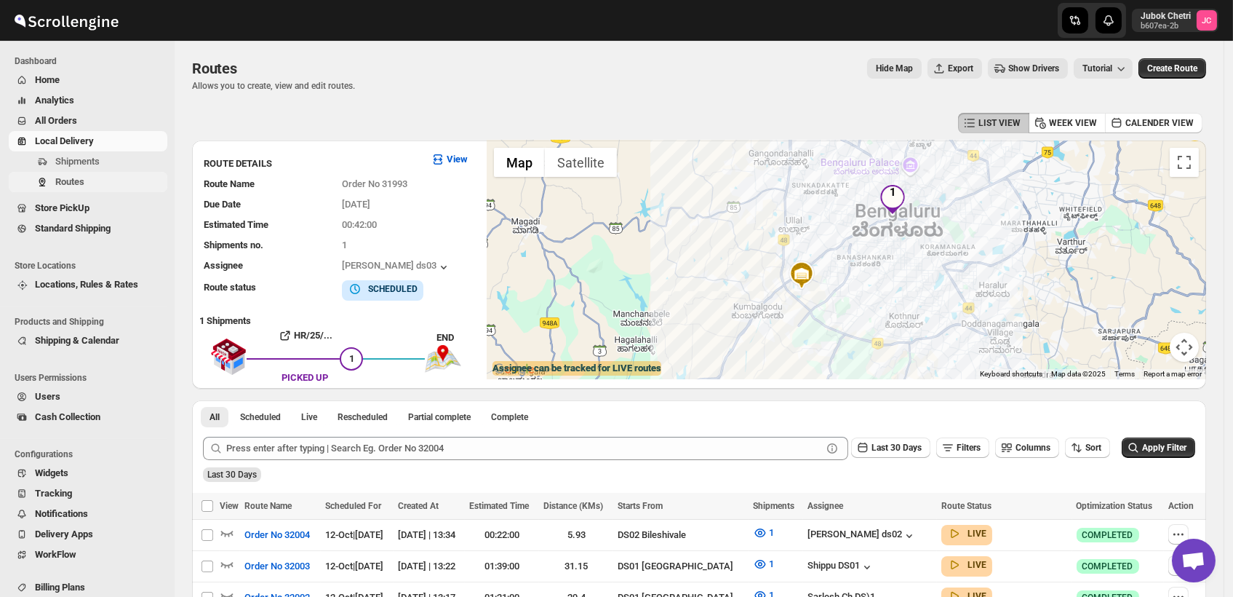 This screenshot has height=597, width=1233. I want to click on span: 00:42:00, so click(359, 224).